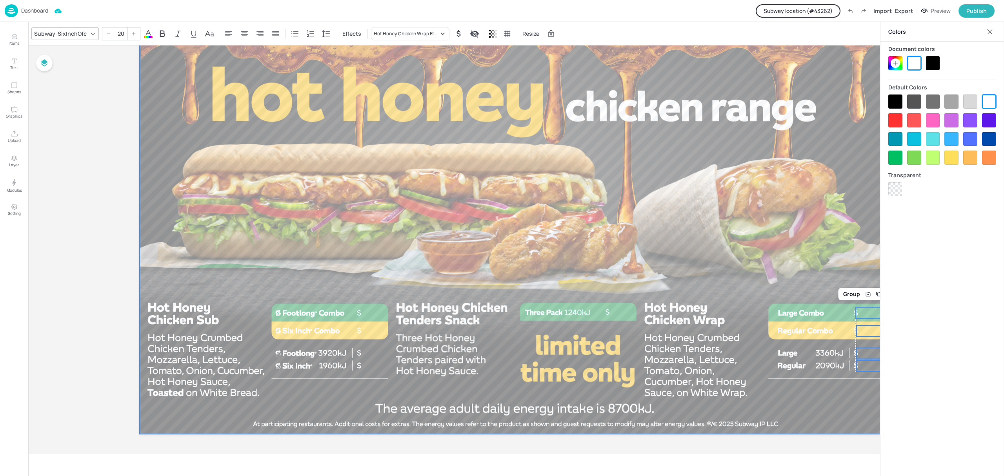 The height and width of the screenshot is (476, 1004). Describe the element at coordinates (942, 175) in the screenshot. I see `div: Transparent` at that location.